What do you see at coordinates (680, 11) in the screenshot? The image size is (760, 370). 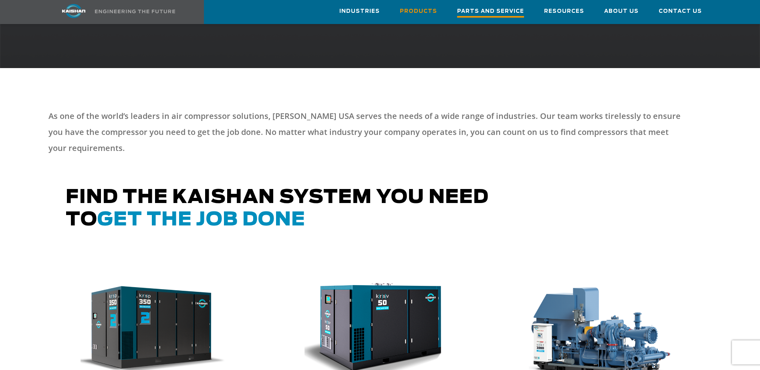 I see `a: Contact Us` at bounding box center [680, 11].